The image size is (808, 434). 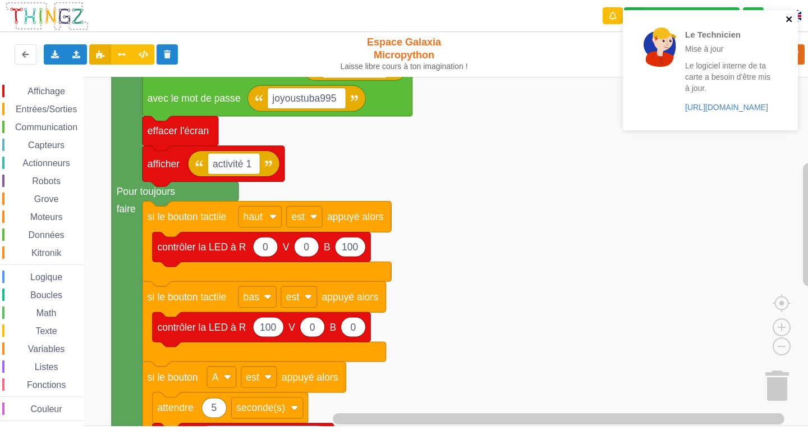 What do you see at coordinates (729, 34) in the screenshot?
I see `p: Le Technicien` at bounding box center [729, 34].